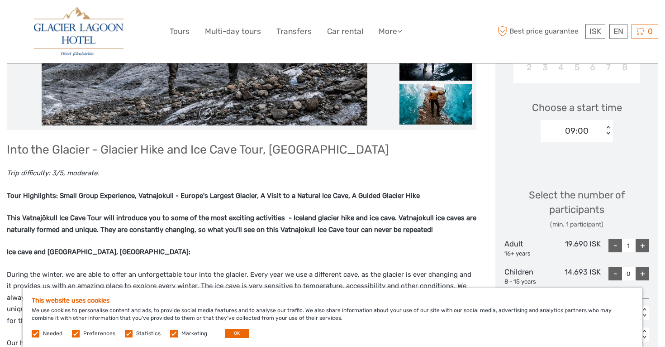  Describe the element at coordinates (57, 19) in the screenshot. I see `p: We're away right now. Please check back later!` at that location.